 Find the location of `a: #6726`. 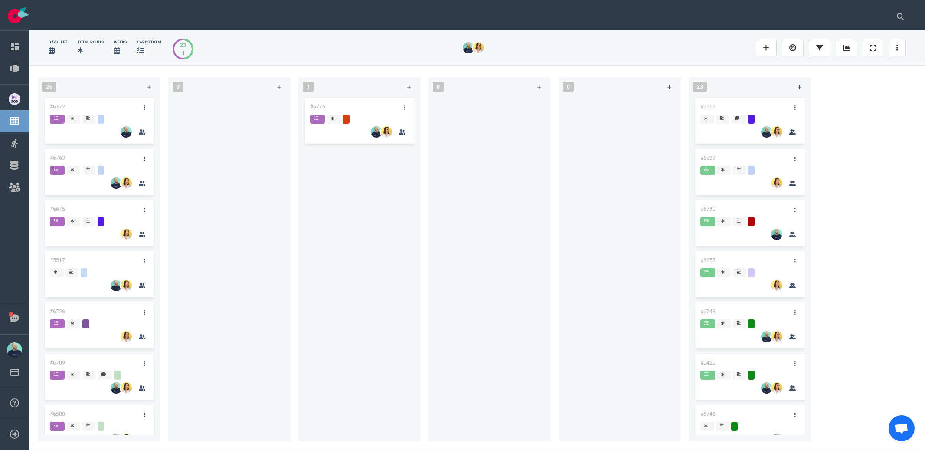

a: #6726 is located at coordinates (57, 311).